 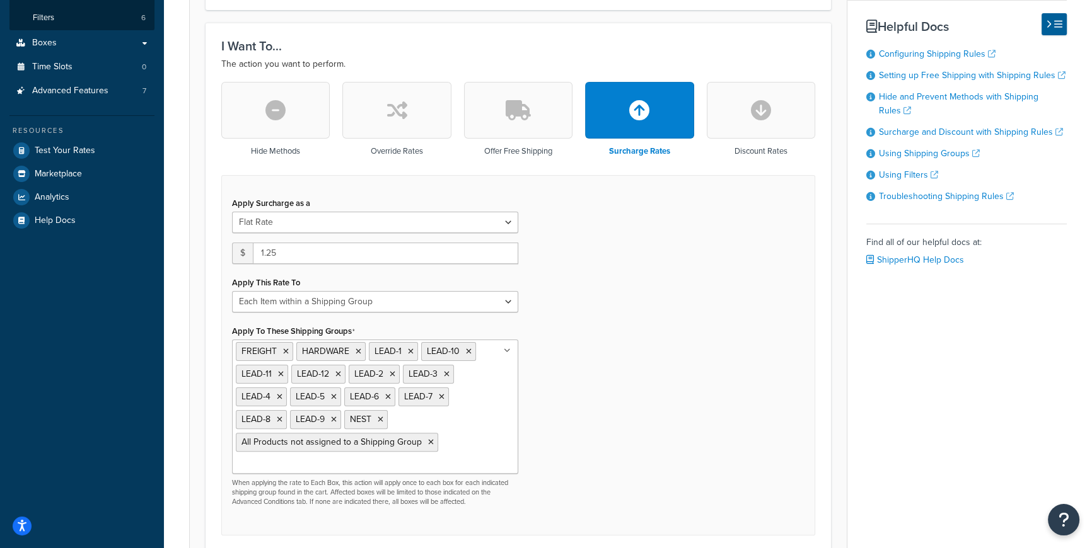 What do you see at coordinates (966, 26) in the screenshot?
I see `h3: Helpful Docs` at bounding box center [966, 26].